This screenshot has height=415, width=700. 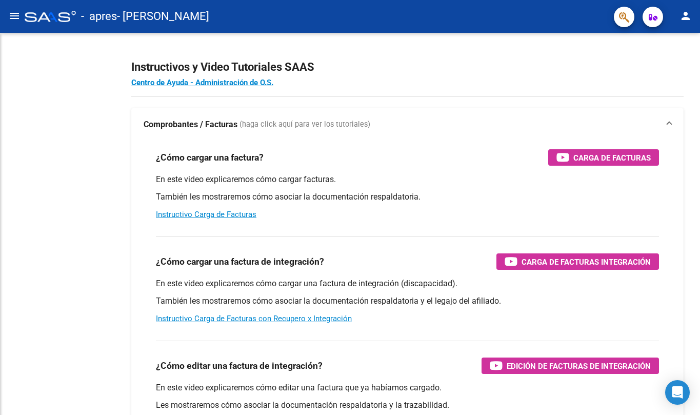 I want to click on a: Centro de Ayuda - Administración de O.S., so click(x=202, y=83).